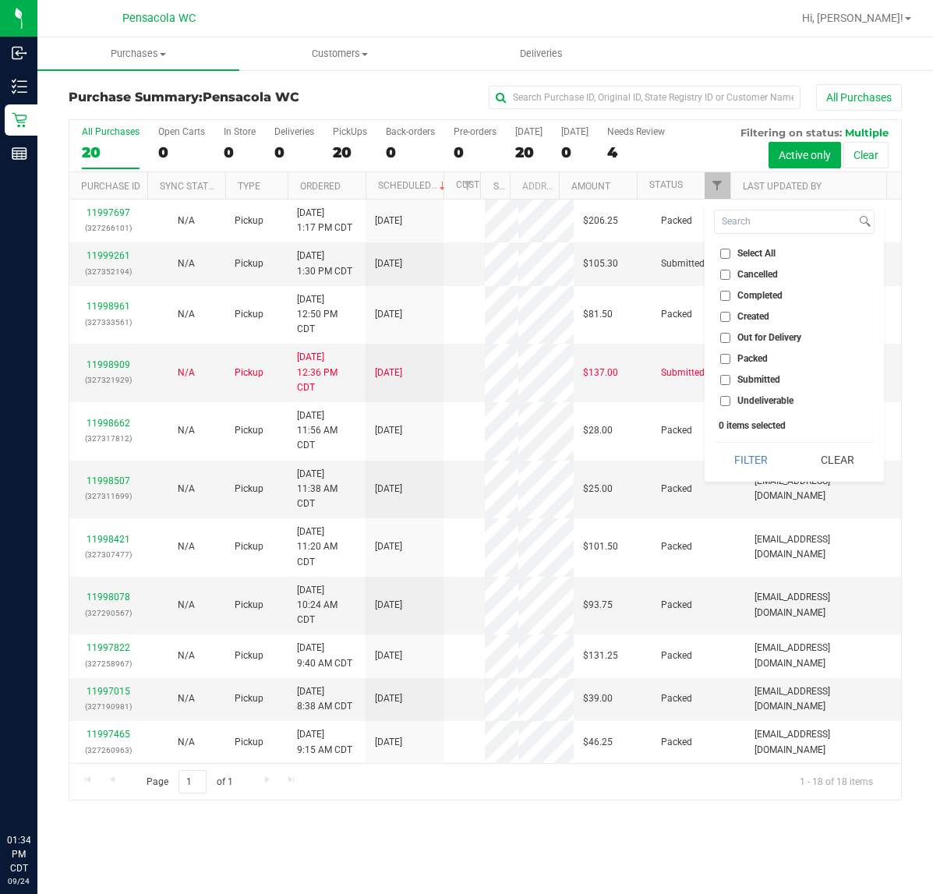 Image resolution: width=933 pixels, height=894 pixels. Describe the element at coordinates (600, 221) in the screenshot. I see `span: $206.25` at that location.